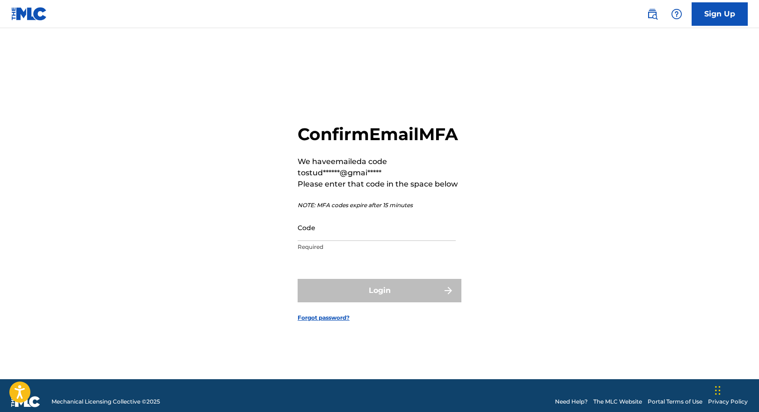 The height and width of the screenshot is (412, 759). What do you see at coordinates (653, 14) in the screenshot?
I see `a: Public Search` at bounding box center [653, 14].